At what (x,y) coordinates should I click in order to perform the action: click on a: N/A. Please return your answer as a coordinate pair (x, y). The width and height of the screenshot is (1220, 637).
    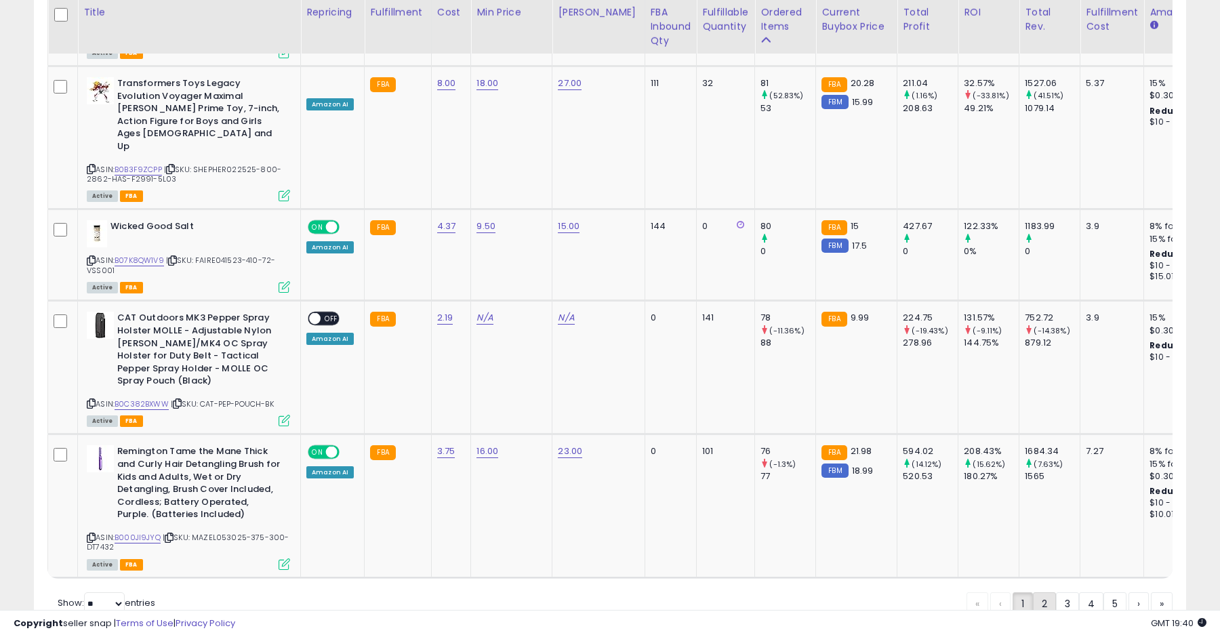
    Looking at the image, I should click on (566, 318).